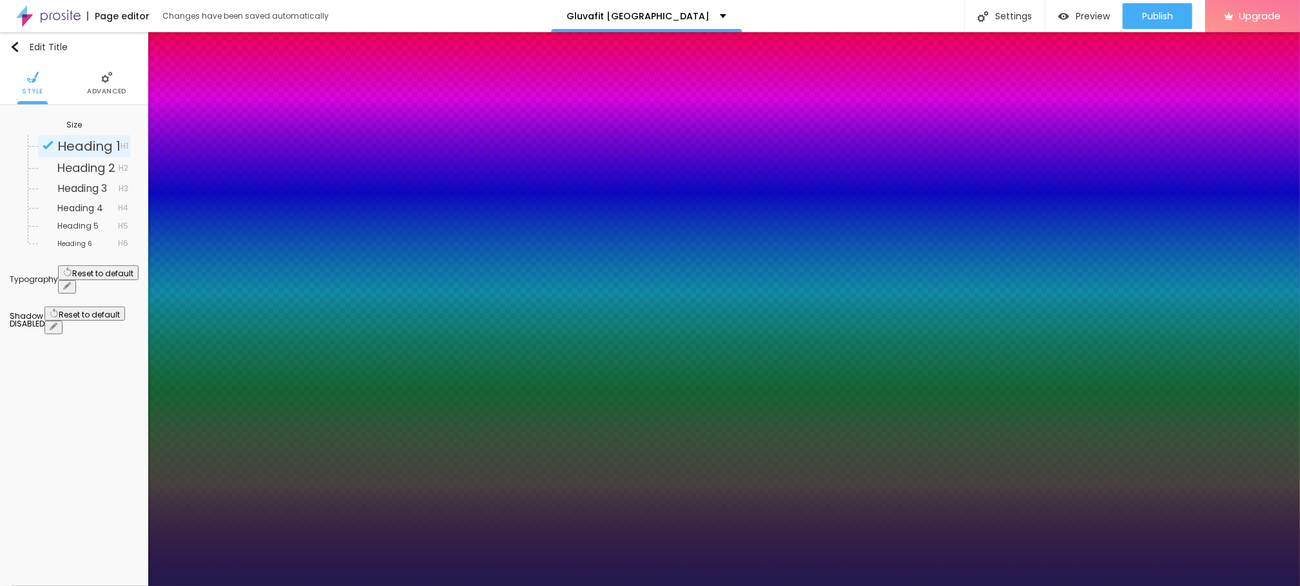 The image size is (1300, 586). Describe the element at coordinates (123, 244) in the screenshot. I see `span: H6` at that location.